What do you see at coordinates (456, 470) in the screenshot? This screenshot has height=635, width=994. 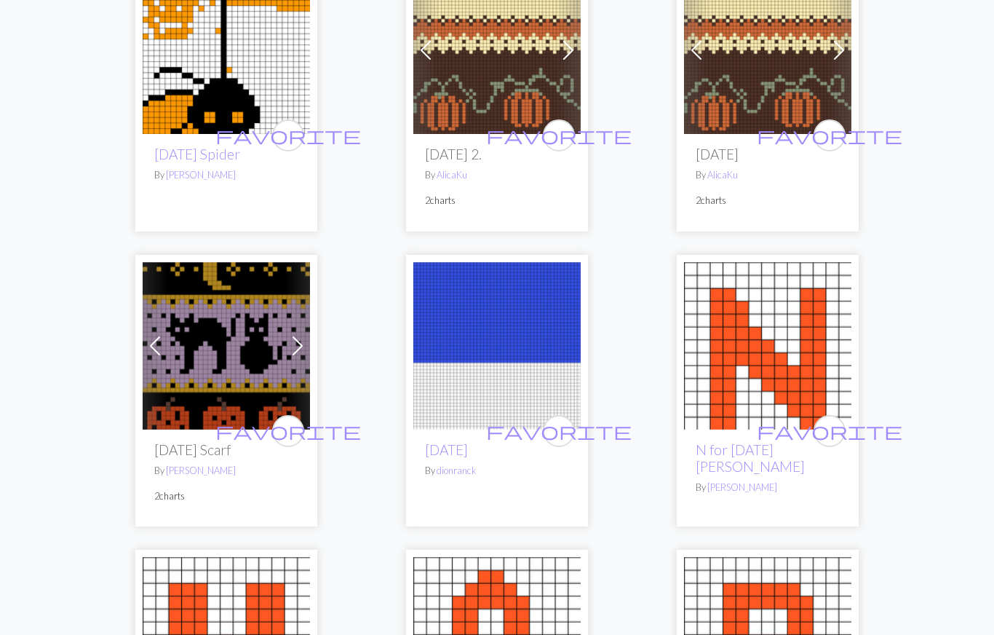 I see `a: dionranck` at bounding box center [456, 470].